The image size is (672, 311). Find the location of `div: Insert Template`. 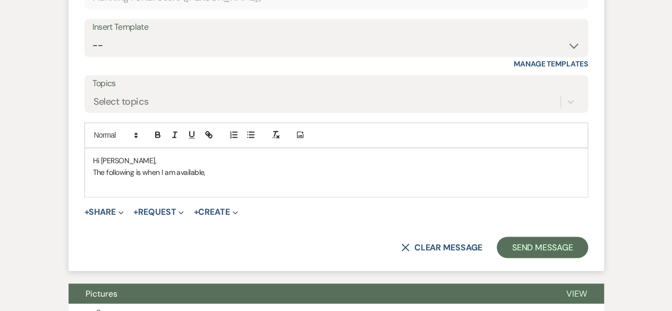

div: Insert Template is located at coordinates (336, 27).